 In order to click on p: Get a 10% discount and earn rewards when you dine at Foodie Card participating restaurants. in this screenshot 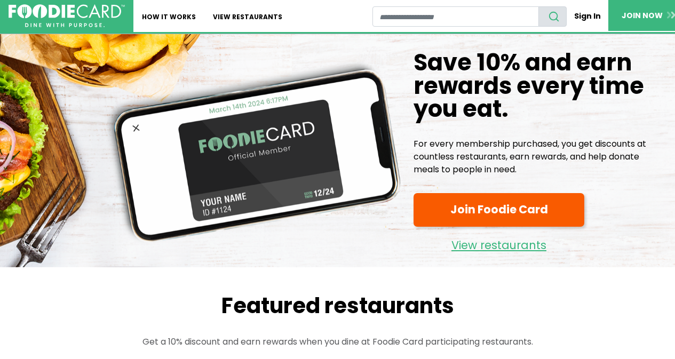, I will do `click(338, 342)`.